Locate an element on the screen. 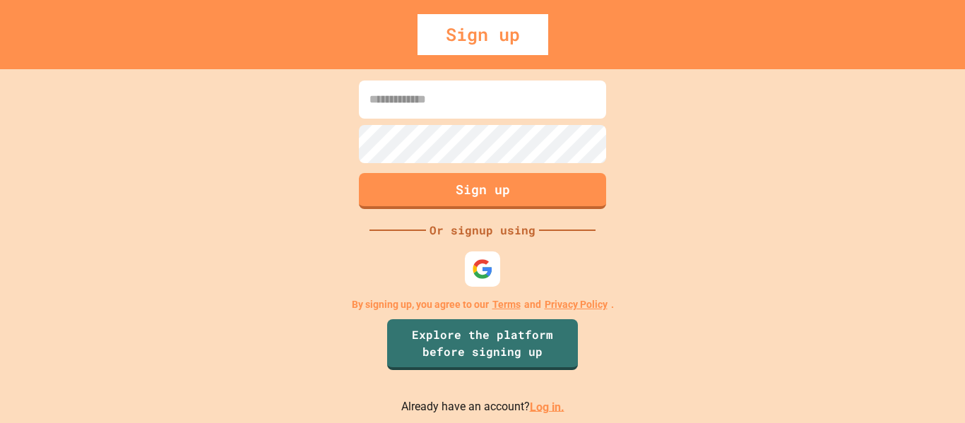  p: Already have an account? is located at coordinates (482, 407).